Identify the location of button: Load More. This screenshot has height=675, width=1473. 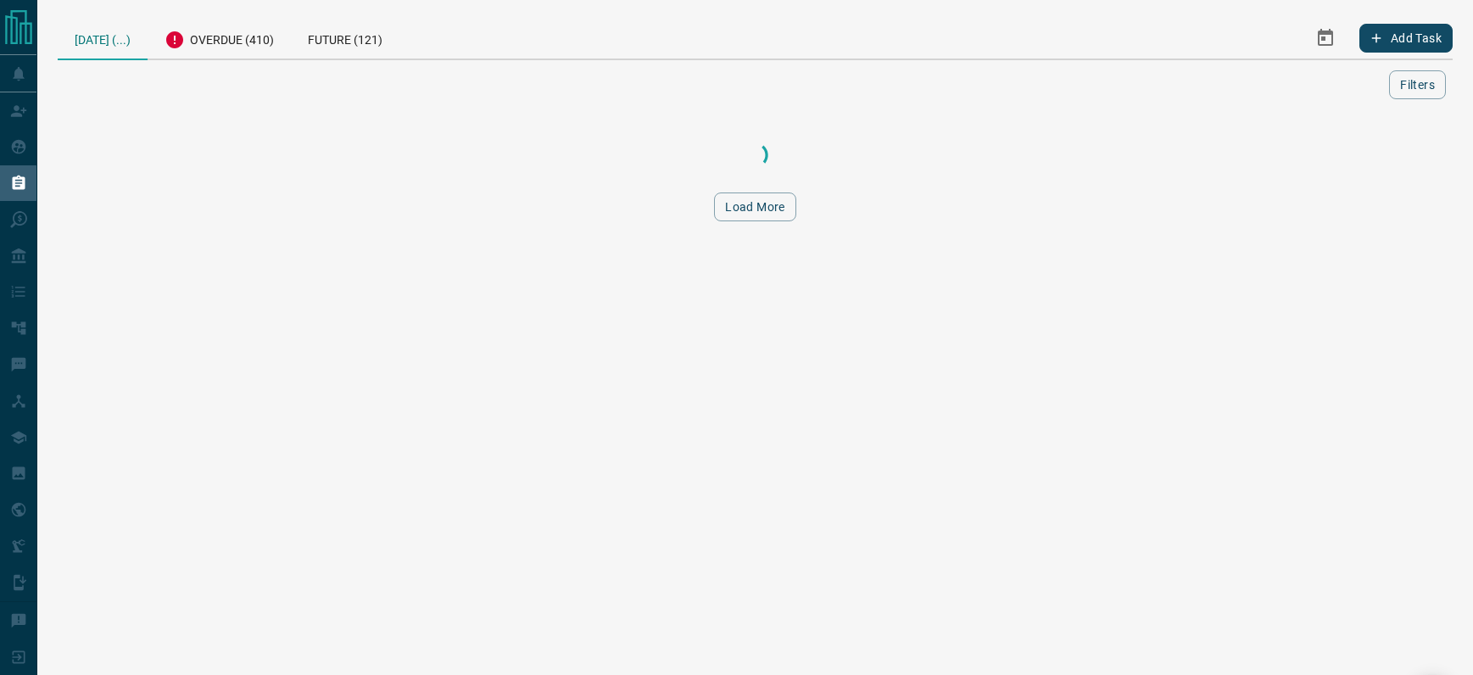
(755, 207).